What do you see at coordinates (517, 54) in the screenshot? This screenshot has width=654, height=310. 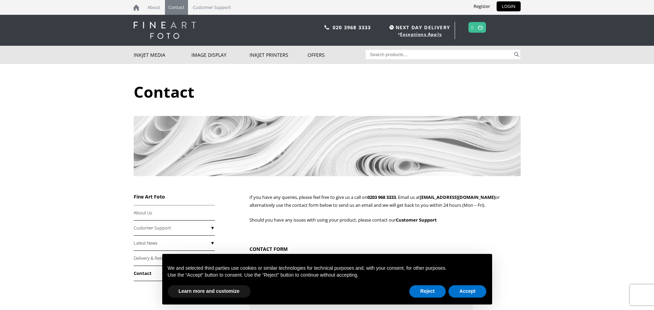 I see `button: Search` at bounding box center [517, 54].